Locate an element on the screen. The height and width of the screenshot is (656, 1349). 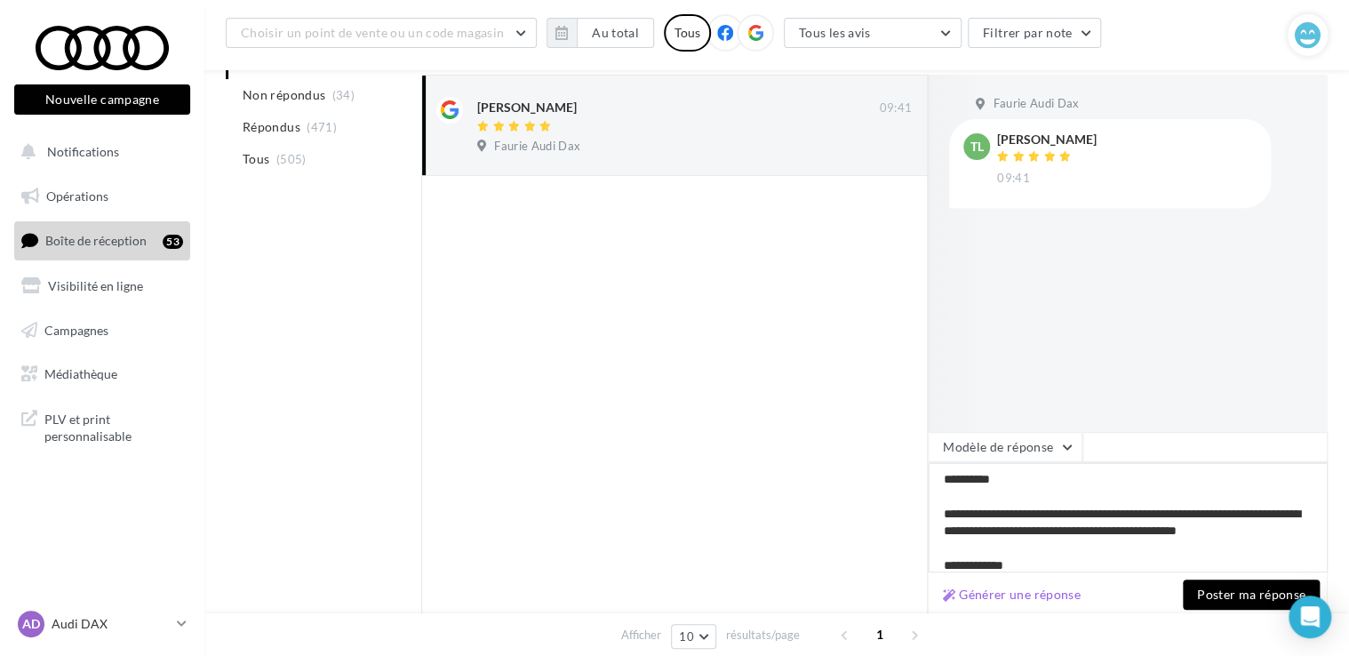
button: Choisir un point de vente ou un code magasin is located at coordinates (381, 33).